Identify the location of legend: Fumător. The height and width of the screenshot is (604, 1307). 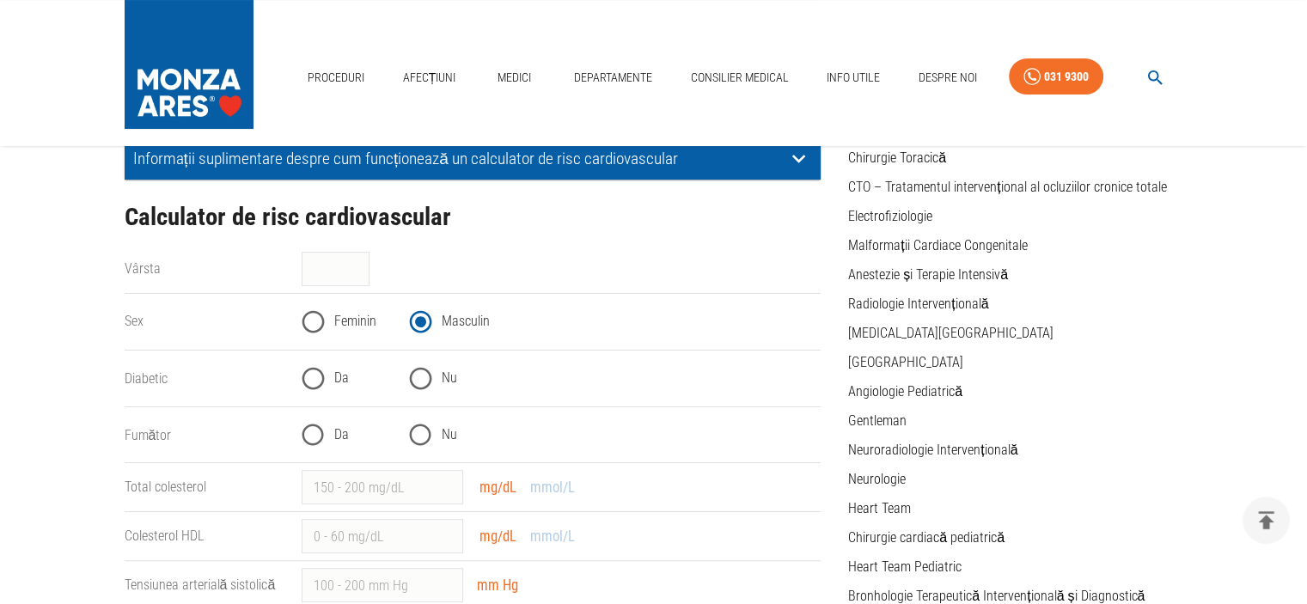
(206, 435).